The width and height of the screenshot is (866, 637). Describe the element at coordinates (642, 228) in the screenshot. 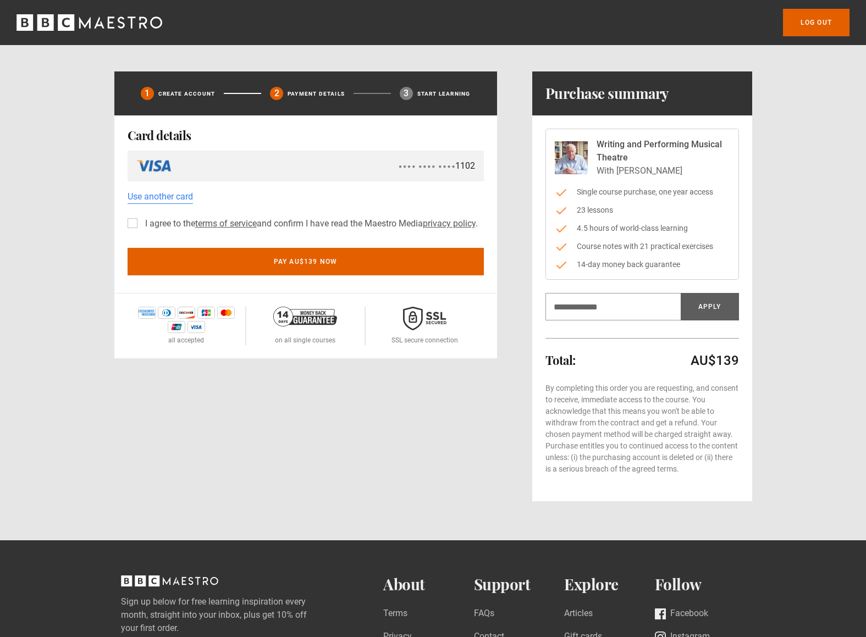

I see `li: 4.5 hours of world-class learning` at that location.